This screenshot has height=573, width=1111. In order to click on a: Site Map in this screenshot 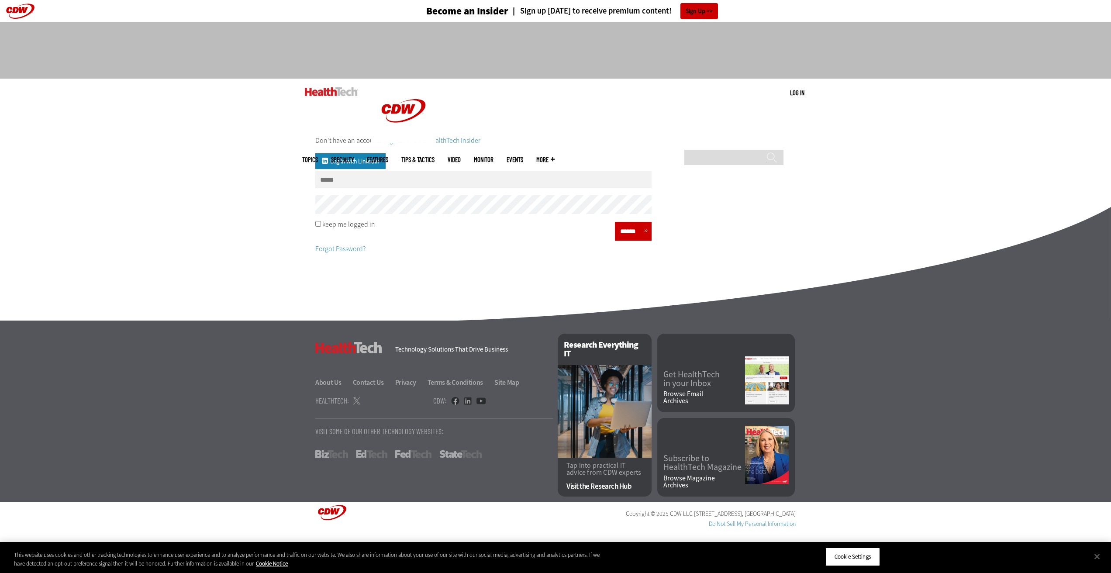, I will do `click(506, 382)`.